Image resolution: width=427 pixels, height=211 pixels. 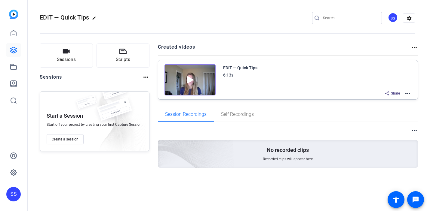 I want to click on p: No recorded clips, so click(x=288, y=150).